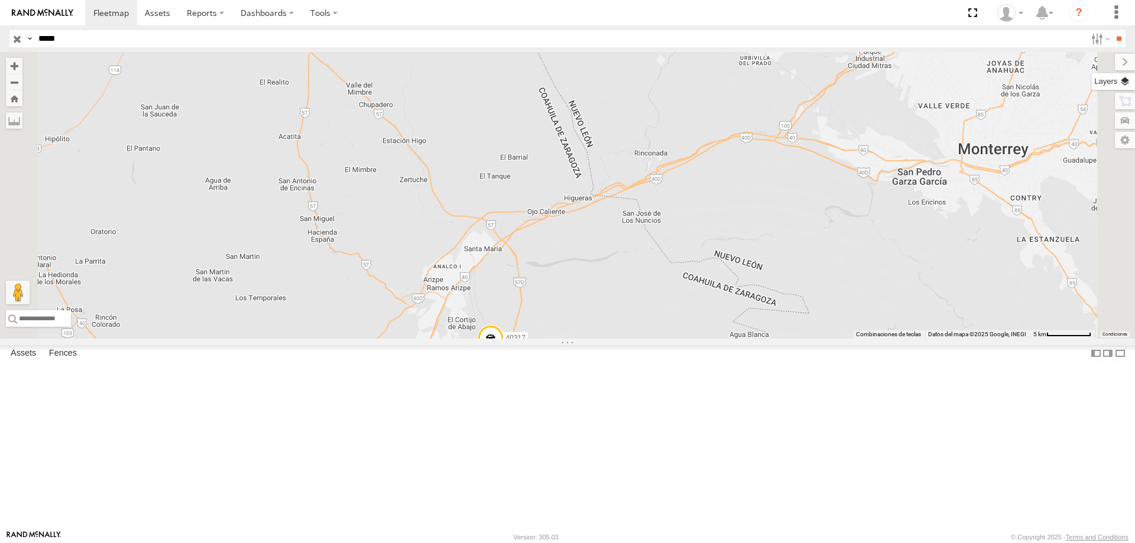 The image size is (1135, 543). Describe the element at coordinates (1121, 354) in the screenshot. I see `label: Hide Summary Table` at that location.